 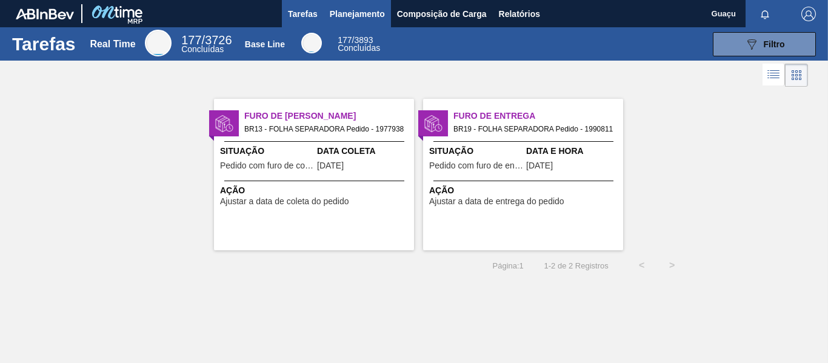 What do you see at coordinates (303, 14) in the screenshot?
I see `span: Tarefas` at bounding box center [303, 14].